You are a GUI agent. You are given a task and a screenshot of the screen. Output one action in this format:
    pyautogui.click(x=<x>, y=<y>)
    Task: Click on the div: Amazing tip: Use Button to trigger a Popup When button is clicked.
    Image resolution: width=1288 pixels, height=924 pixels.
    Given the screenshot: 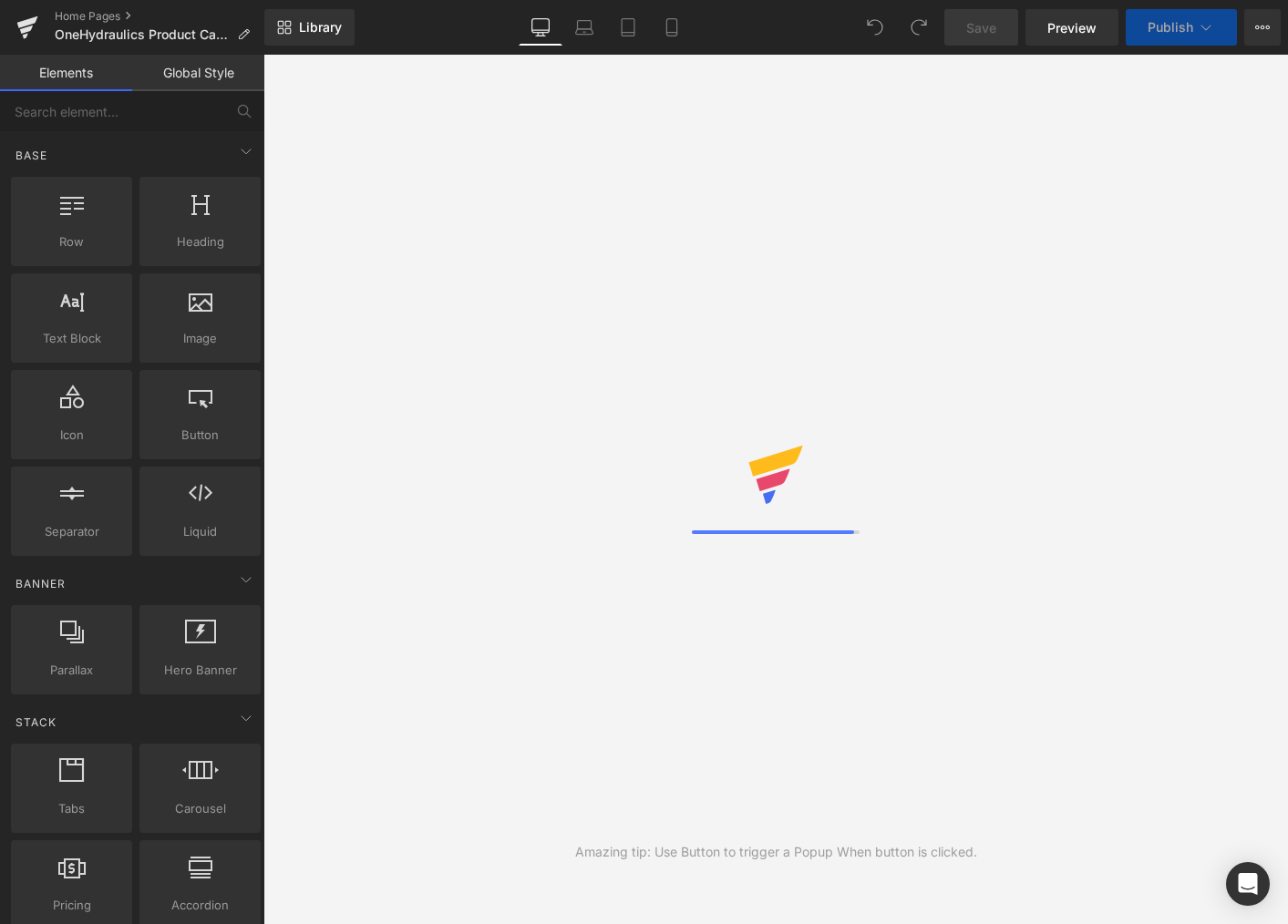 What is the action you would take?
    pyautogui.click(x=775, y=852)
    